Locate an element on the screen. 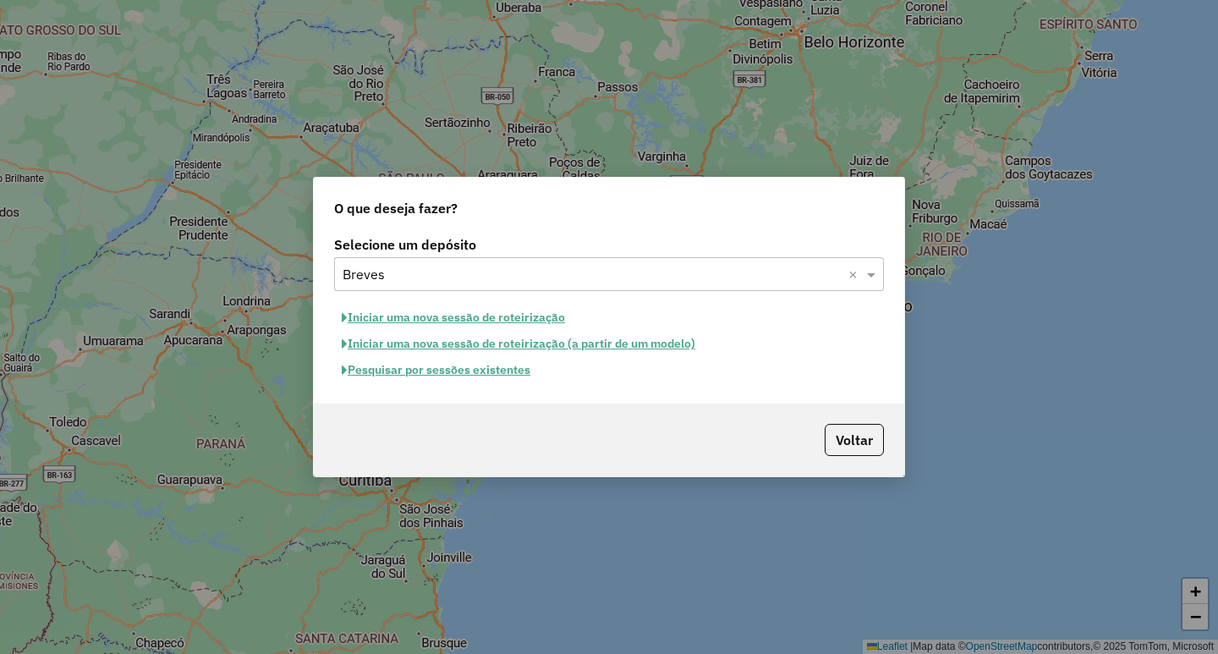  button: Voltar is located at coordinates (854, 440).